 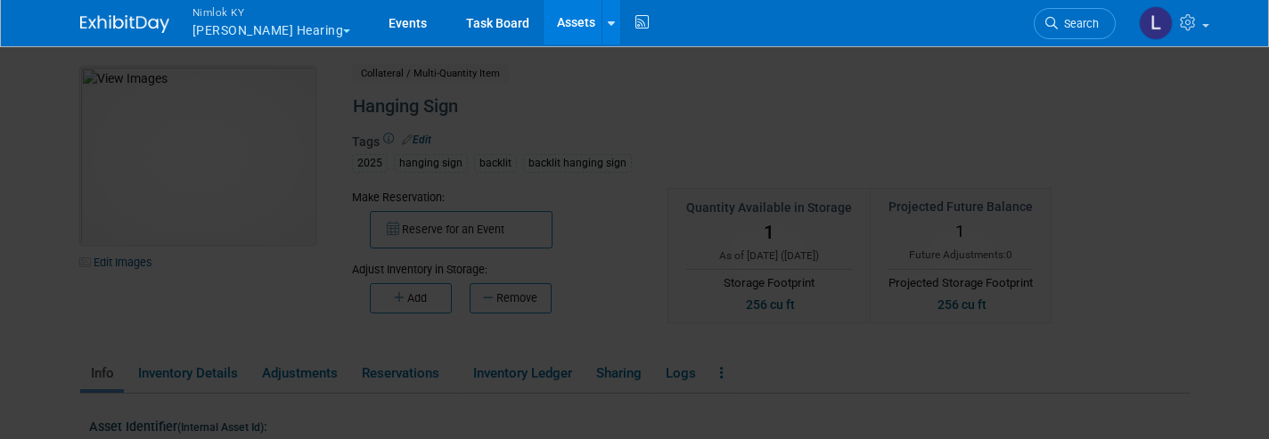 I want to click on span: Search, so click(x=1078, y=23).